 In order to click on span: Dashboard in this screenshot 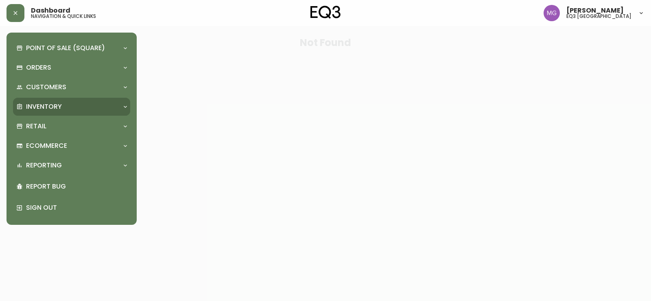, I will do `click(50, 11)`.